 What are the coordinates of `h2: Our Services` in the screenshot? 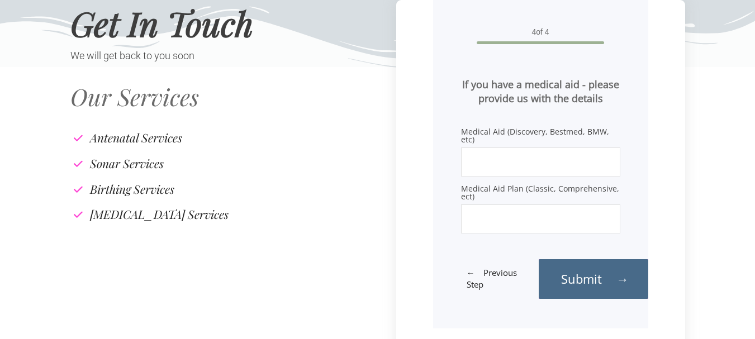 It's located at (233, 97).